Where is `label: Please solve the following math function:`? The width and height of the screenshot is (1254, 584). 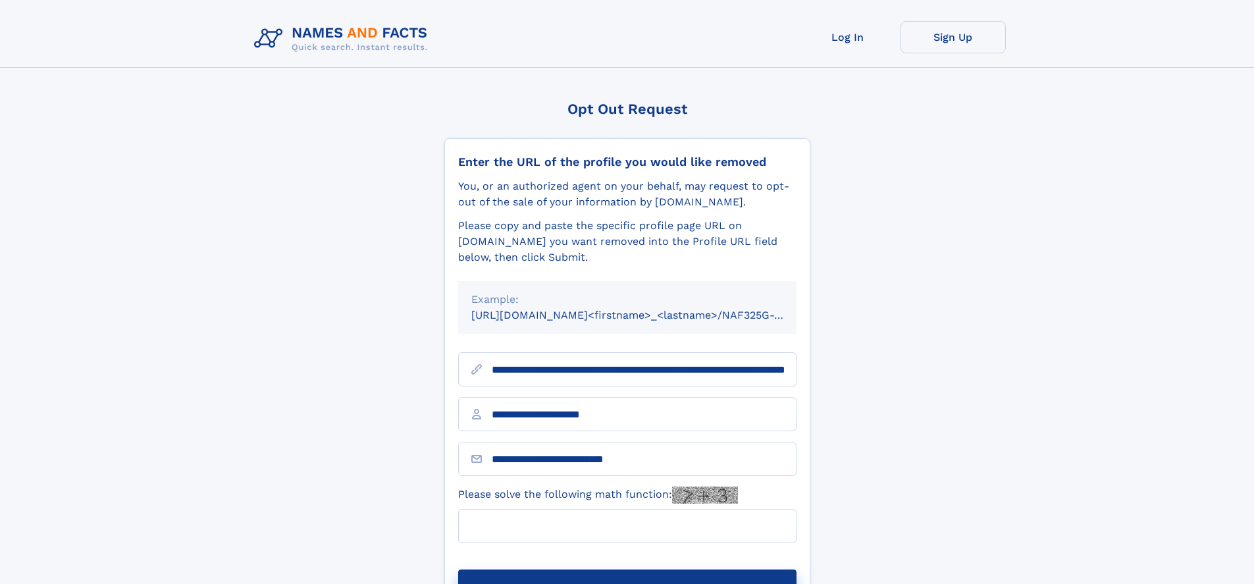 label: Please solve the following math function: is located at coordinates (598, 495).